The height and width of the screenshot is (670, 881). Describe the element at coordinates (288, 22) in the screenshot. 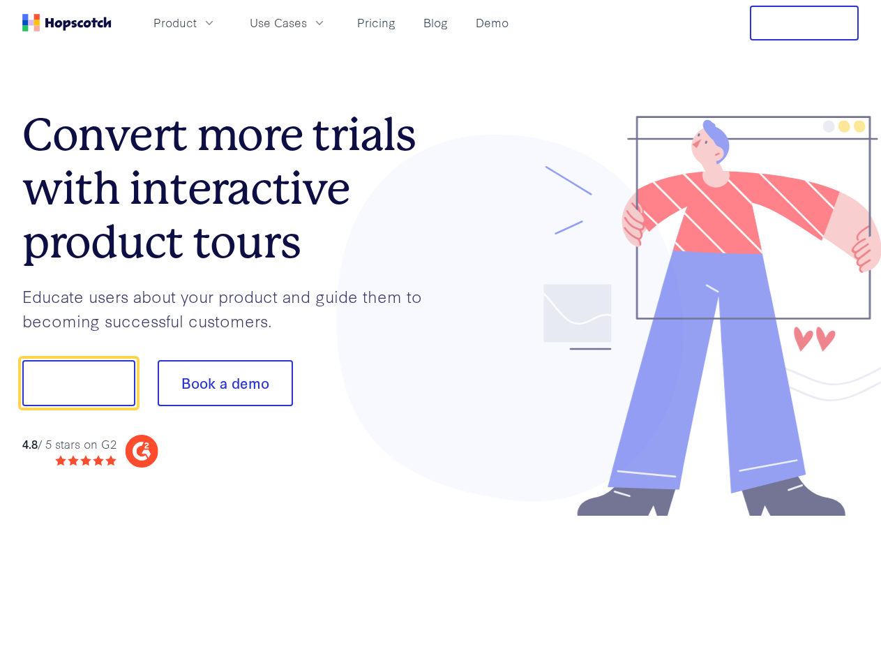

I see `button: Use Cases` at that location.